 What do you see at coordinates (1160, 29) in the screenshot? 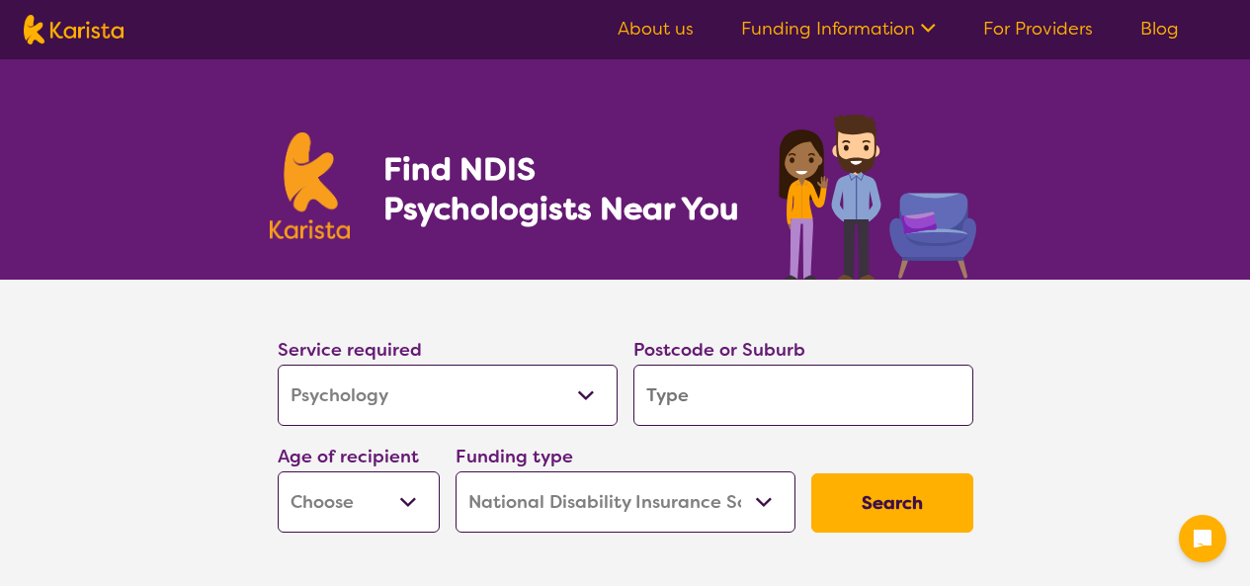
I see `a: Blog` at bounding box center [1160, 29].